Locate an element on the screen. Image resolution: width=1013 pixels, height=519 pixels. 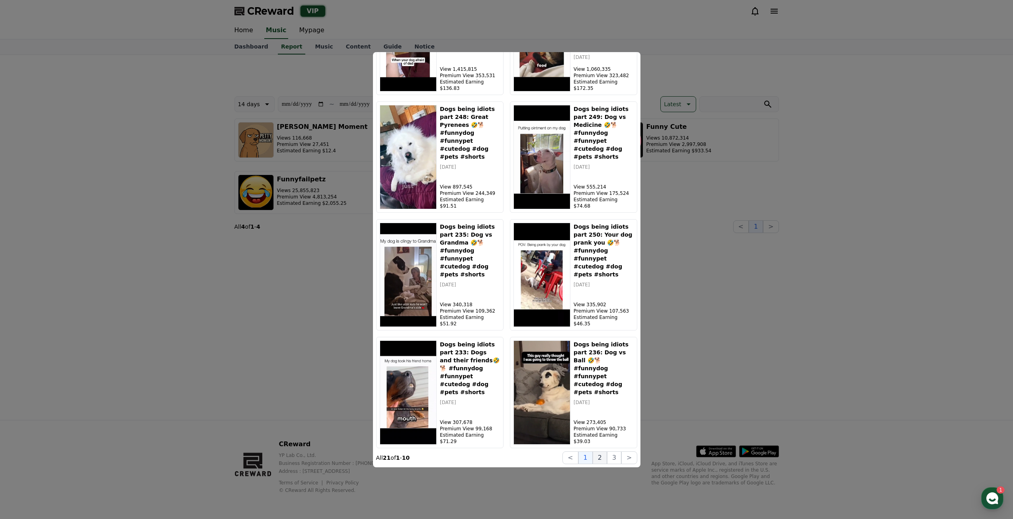
p: Estimated Earning $39.03 is located at coordinates (603, 439).